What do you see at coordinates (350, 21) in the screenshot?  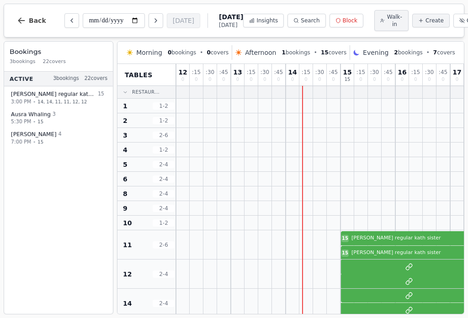 I see `span: Block` at bounding box center [350, 21].